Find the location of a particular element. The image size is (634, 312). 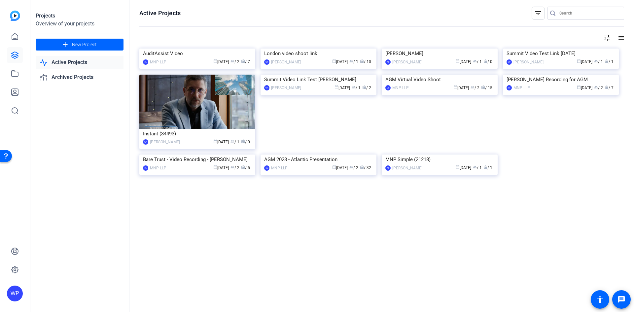

div: AuditAssist Video is located at coordinates (197, 53).